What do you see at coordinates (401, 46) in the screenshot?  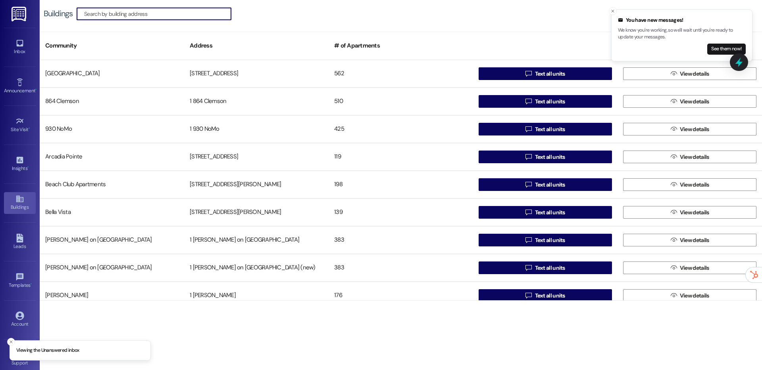 I see `div: # of Apartments` at bounding box center [401, 46].